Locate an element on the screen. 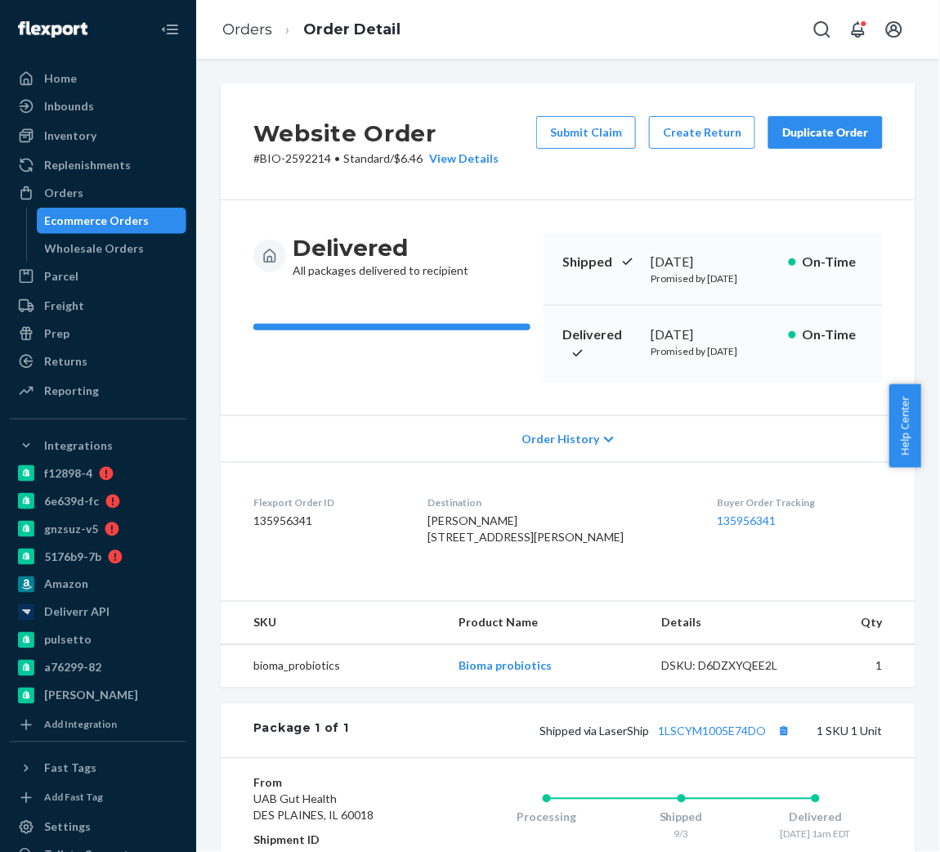 This screenshot has height=852, width=940. dt: From is located at coordinates (334, 783).